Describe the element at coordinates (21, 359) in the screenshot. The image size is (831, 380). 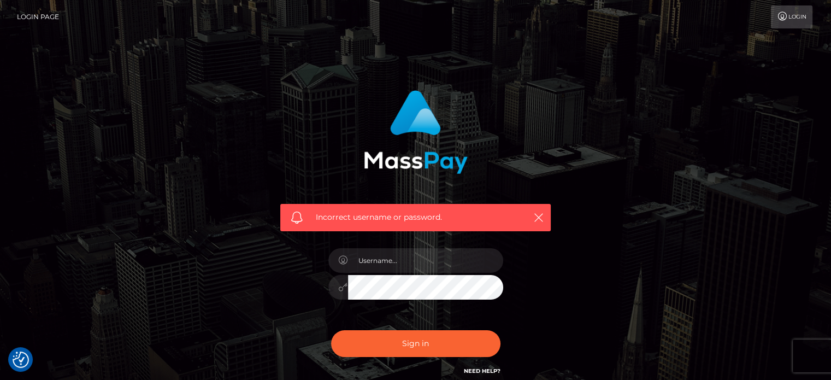
I see `button: Consent Preferences` at that location.